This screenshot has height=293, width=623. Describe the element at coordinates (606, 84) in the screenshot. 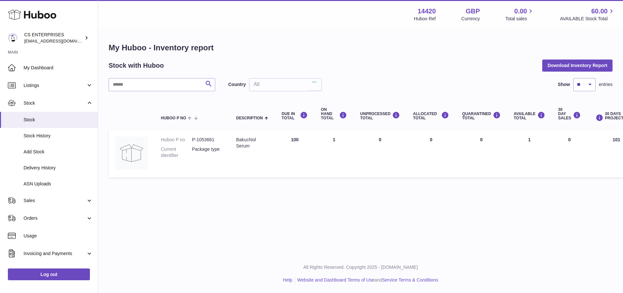

I see `span: entries` at that location.